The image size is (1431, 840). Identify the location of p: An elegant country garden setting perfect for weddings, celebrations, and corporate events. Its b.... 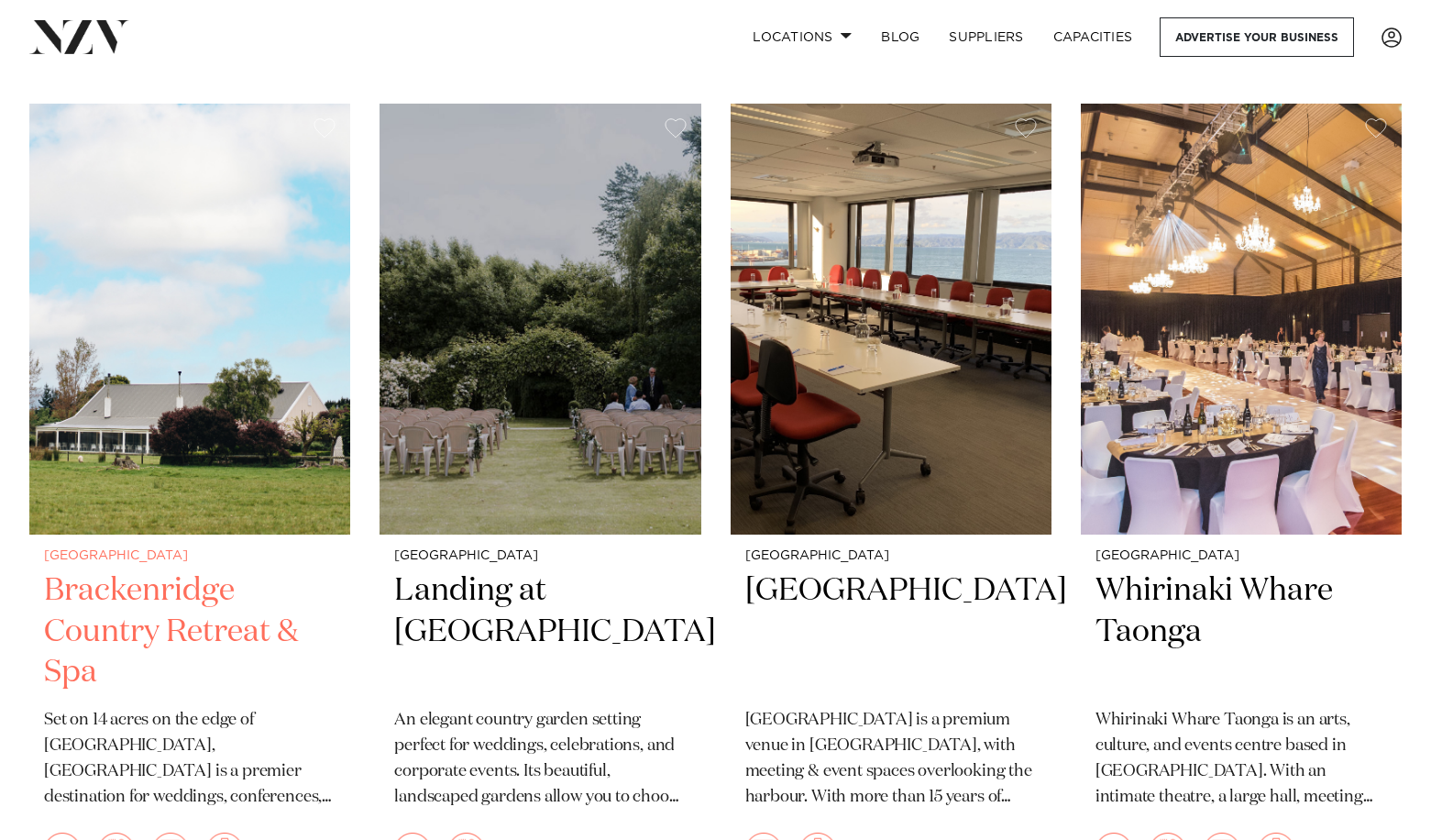
(540, 759).